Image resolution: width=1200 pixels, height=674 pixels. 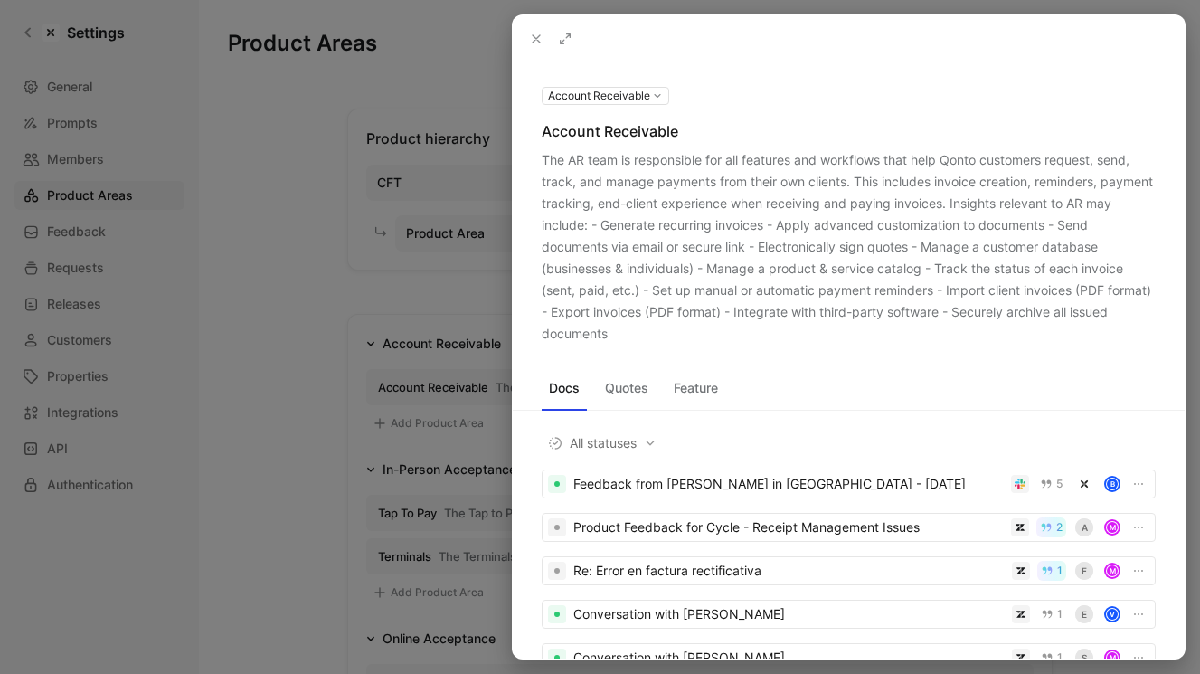 What do you see at coordinates (696, 388) in the screenshot?
I see `button: Feature` at bounding box center [696, 388].